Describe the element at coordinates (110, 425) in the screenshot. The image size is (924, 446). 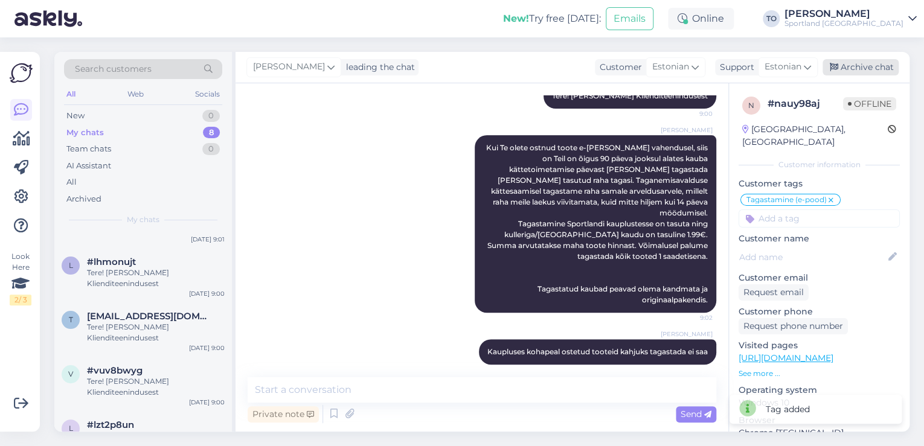
I see `span: #lzt2p8un` at that location.